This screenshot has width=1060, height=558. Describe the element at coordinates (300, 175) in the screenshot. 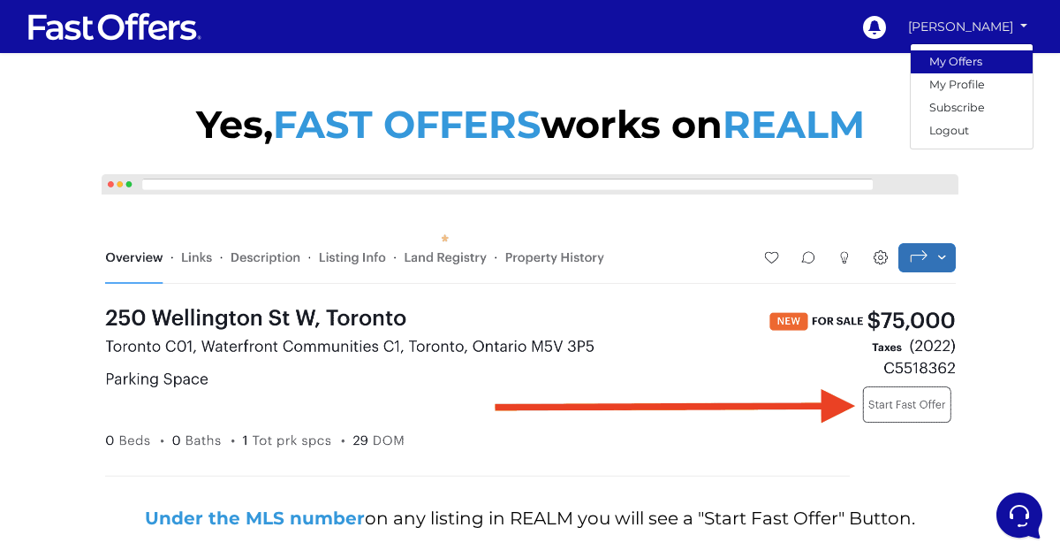

I see `p: 9 mos ago` at that location.